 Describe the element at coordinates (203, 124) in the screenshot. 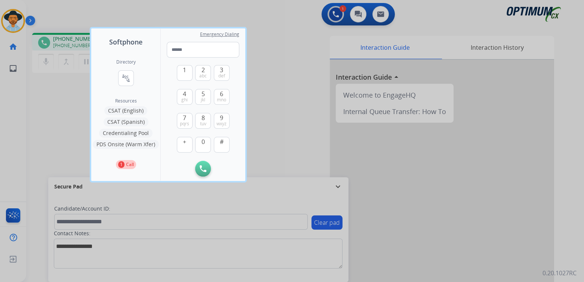

I see `span: tuv` at that location.